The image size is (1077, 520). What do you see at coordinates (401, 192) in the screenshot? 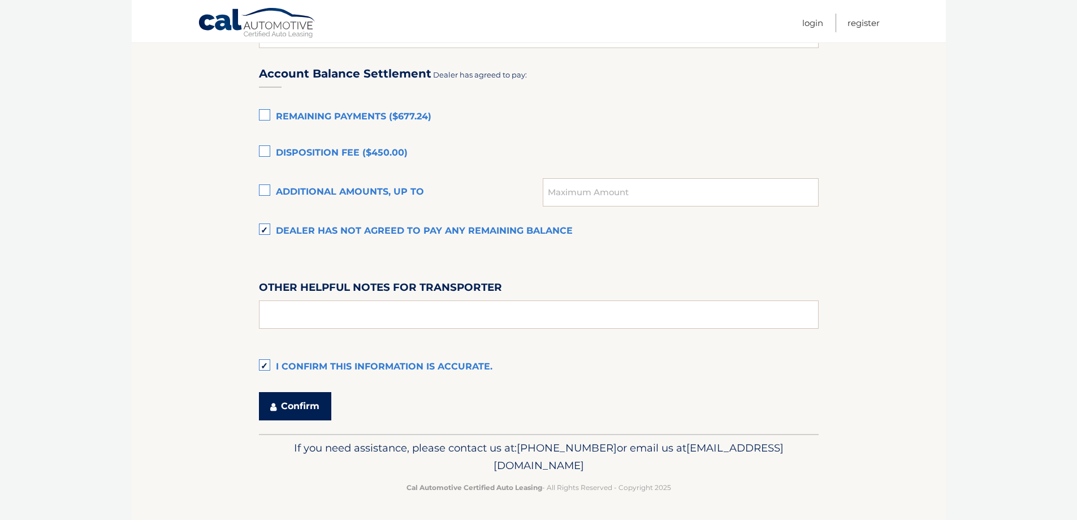
I see `label: Additional amounts, up to` at bounding box center [401, 192].